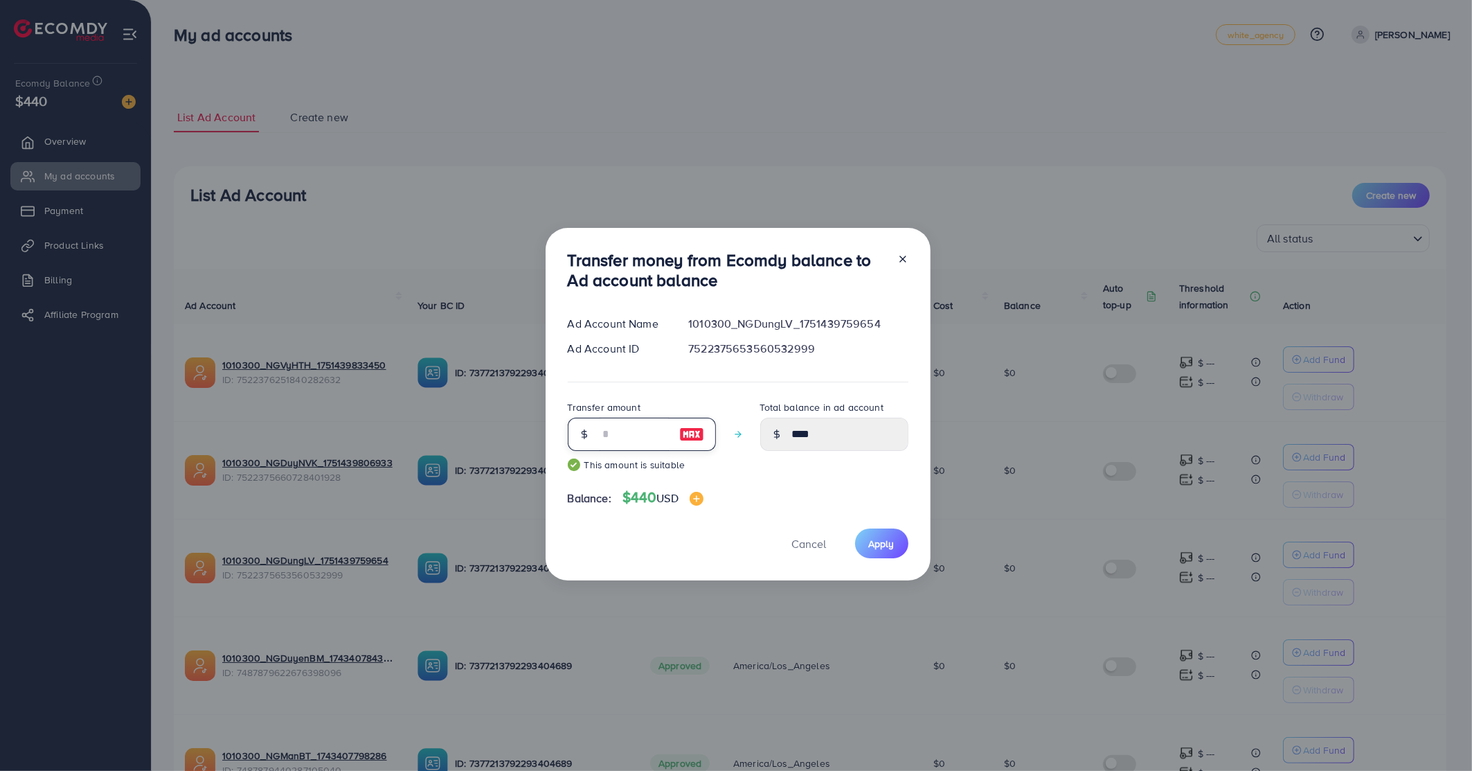 The image size is (1472, 771). What do you see at coordinates (727, 270) in the screenshot?
I see `h3: Transfer money from Ecomdy balance to Ad account balance` at bounding box center [727, 270].